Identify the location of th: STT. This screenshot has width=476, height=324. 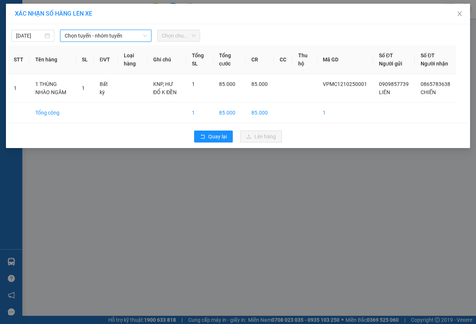
(19, 60).